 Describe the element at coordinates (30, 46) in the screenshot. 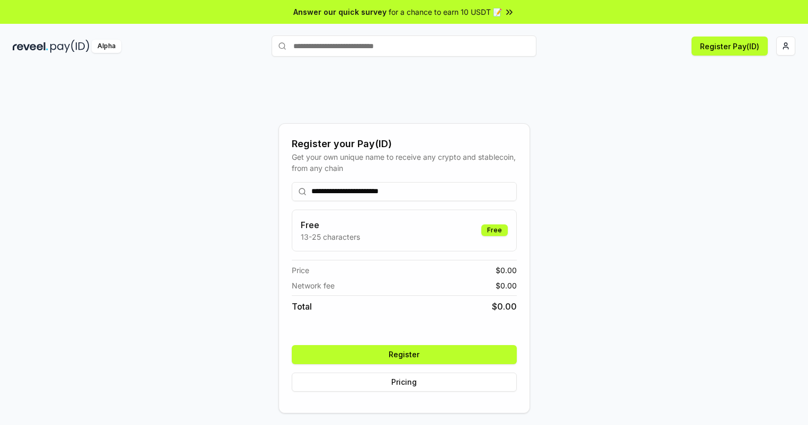

I see `img: reveel_dark` at that location.